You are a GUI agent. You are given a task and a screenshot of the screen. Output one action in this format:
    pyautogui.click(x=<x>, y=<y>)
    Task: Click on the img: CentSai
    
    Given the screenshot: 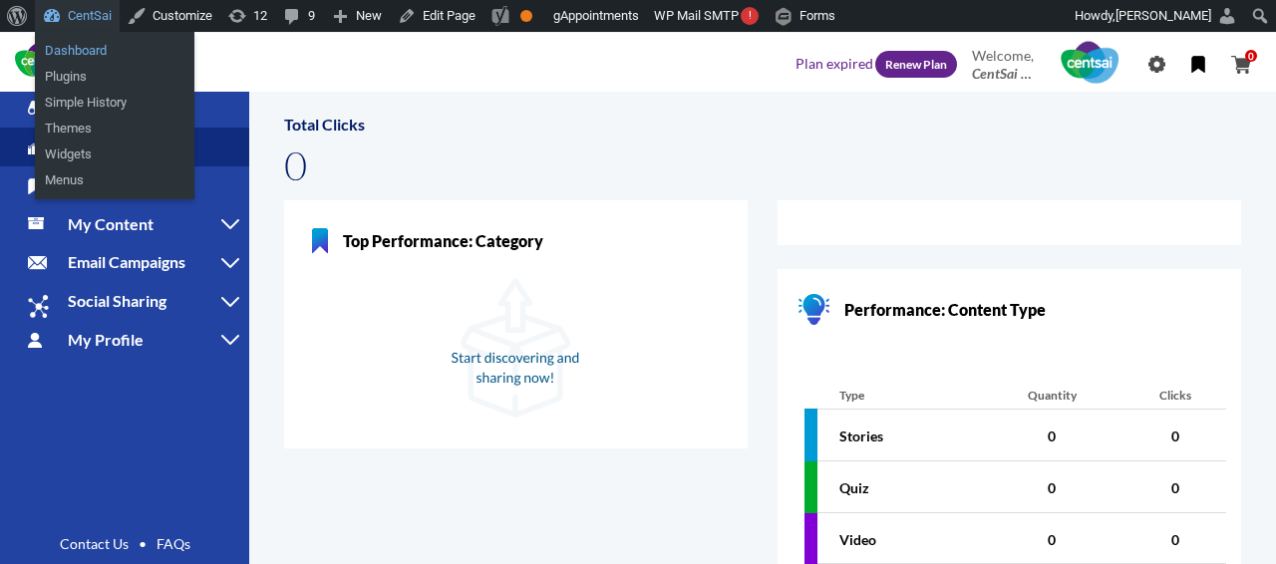 What is the action you would take?
    pyautogui.click(x=95, y=62)
    